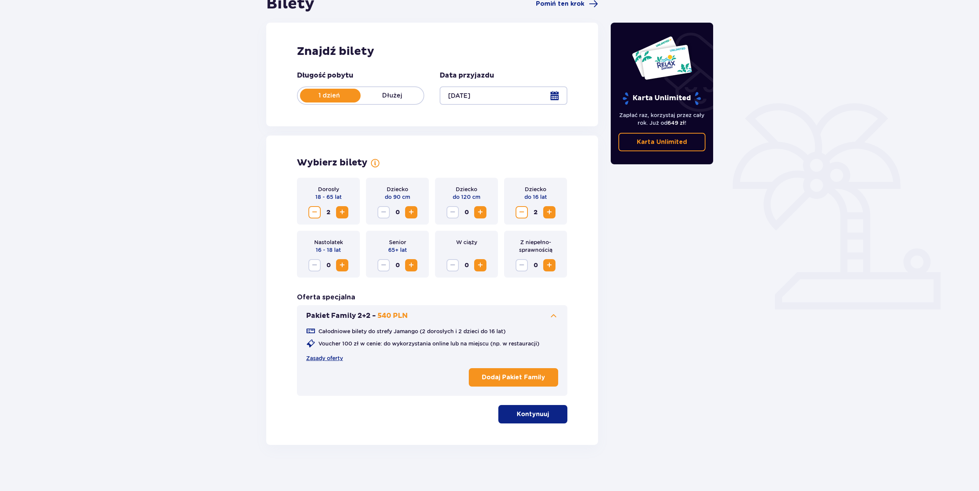 Image resolution: width=979 pixels, height=491 pixels. Describe the element at coordinates (341, 316) in the screenshot. I see `p: Pakiet Family 2+2 -` at that location.